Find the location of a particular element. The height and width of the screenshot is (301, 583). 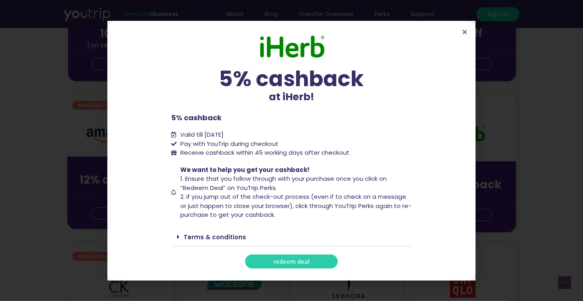

div: at iHerb! is located at coordinates (292, 86).